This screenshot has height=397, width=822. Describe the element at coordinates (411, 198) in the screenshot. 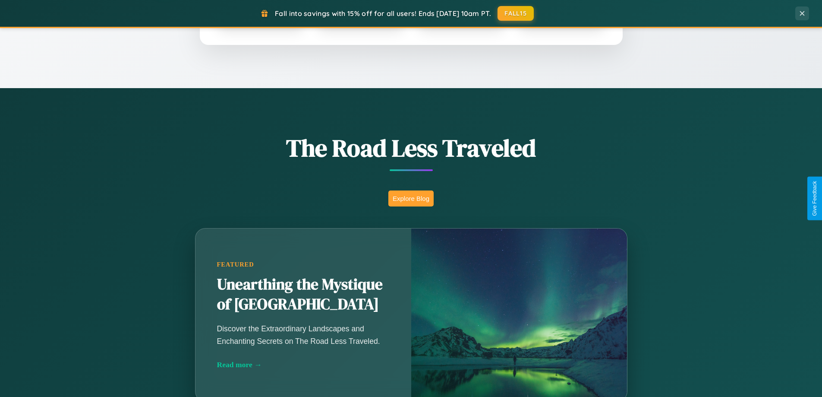

I see `button: Explore Blog` at that location.